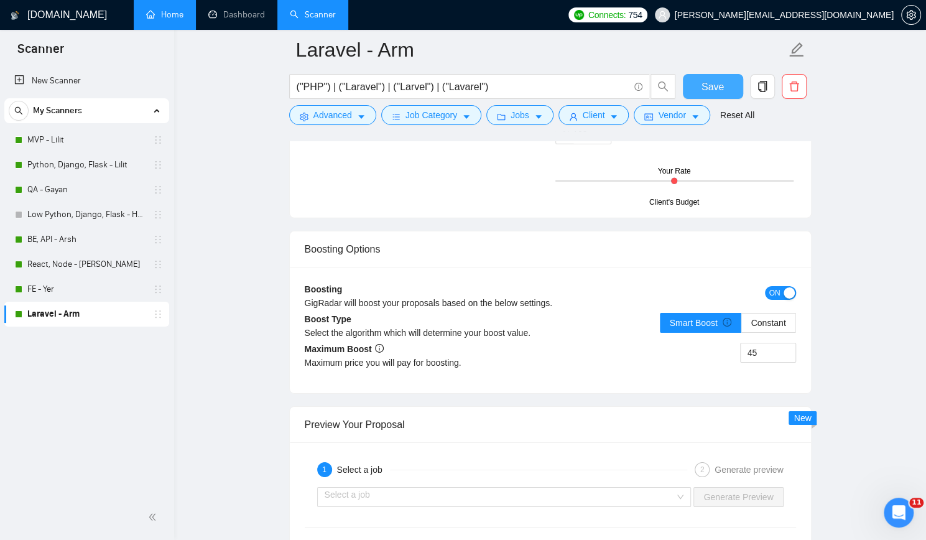 This screenshot has height=540, width=926. Describe the element at coordinates (323, 289) in the screenshot. I see `b: Boosting` at that location.